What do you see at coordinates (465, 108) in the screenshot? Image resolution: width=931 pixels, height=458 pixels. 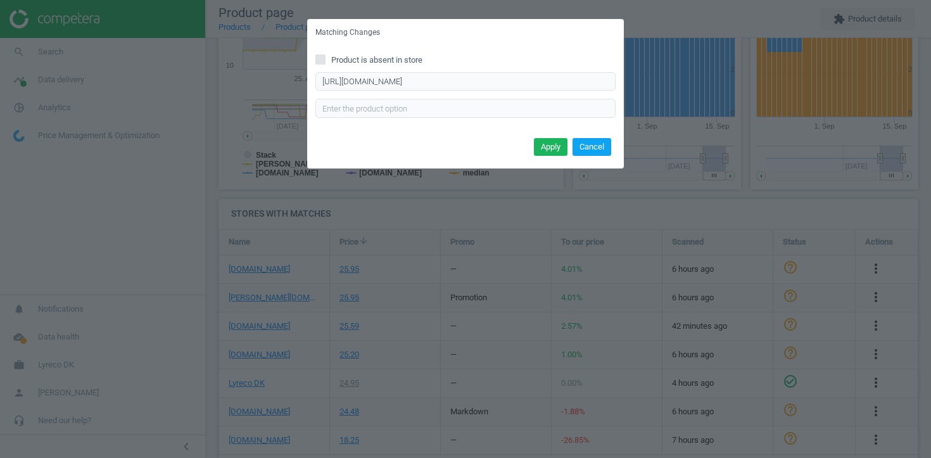 I see `input: Enter the product option` at bounding box center [465, 108].